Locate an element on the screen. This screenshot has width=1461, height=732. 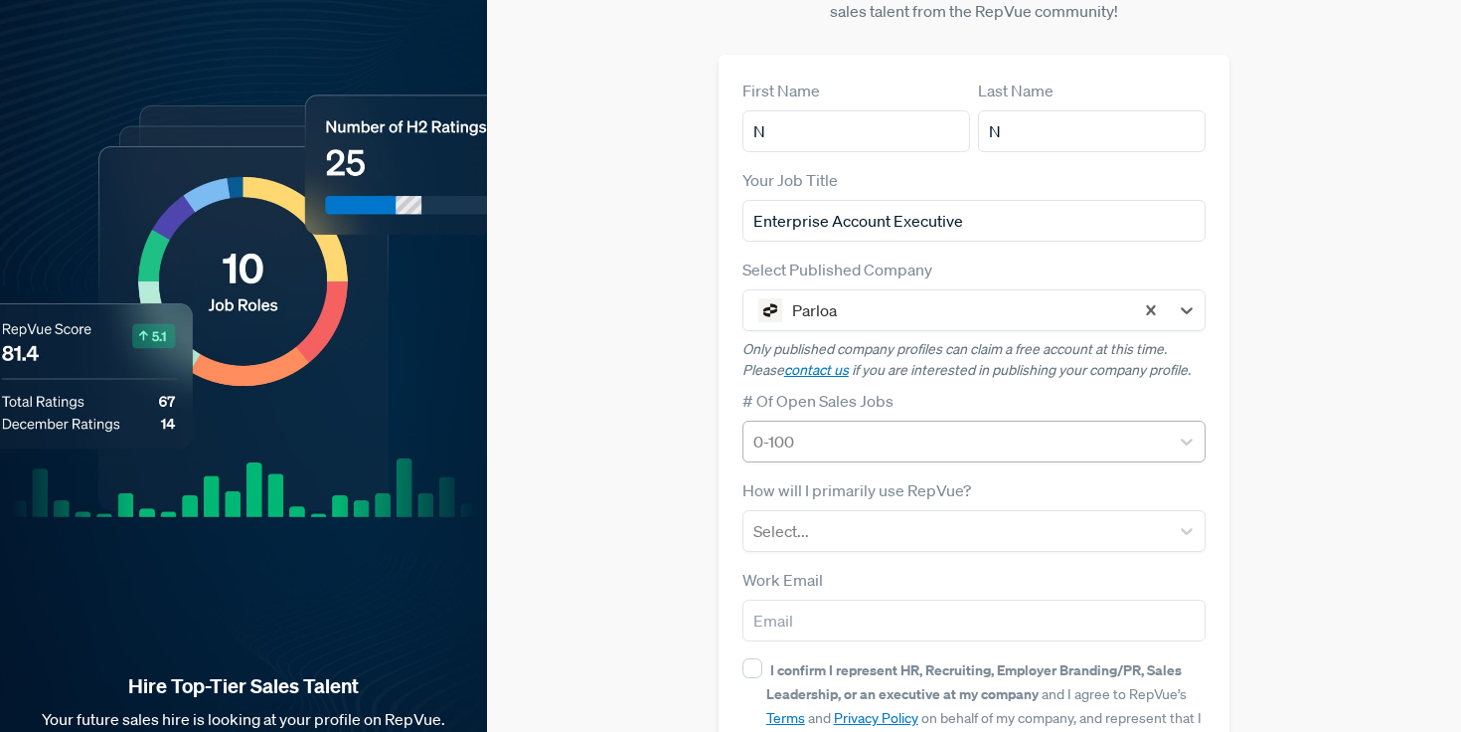
input: Title is located at coordinates (974, 221).